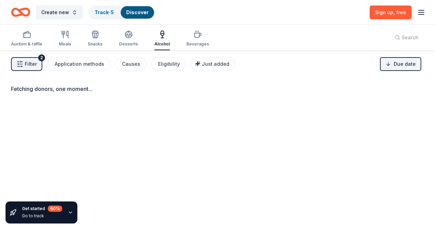  Describe the element at coordinates (79, 64) in the screenshot. I see `div: Application methods` at that location.